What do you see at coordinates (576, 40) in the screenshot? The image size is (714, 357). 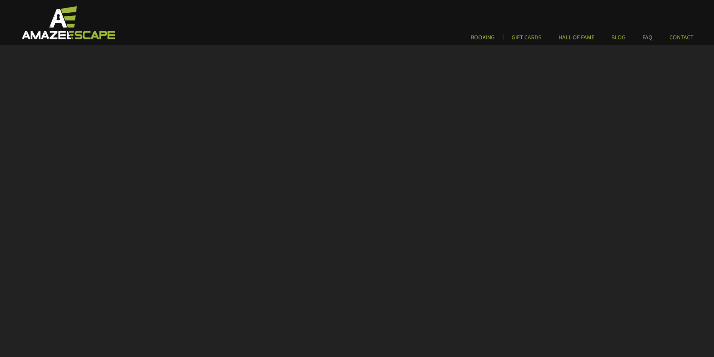 I see `a: HALL OF FAME` at bounding box center [576, 40].